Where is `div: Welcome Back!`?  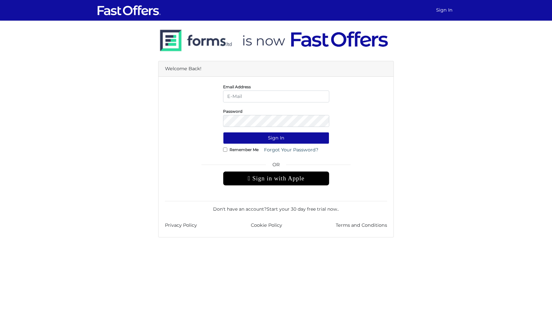 div: Welcome Back! is located at coordinates (276, 69).